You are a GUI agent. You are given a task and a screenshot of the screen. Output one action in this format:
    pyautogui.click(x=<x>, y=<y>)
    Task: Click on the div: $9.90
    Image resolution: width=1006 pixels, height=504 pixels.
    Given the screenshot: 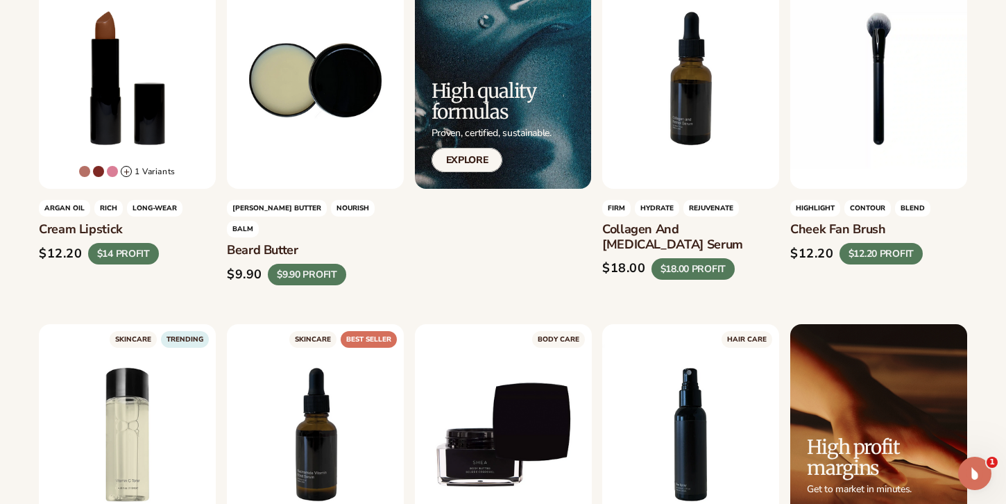 What is the action you would take?
    pyautogui.click(x=244, y=275)
    